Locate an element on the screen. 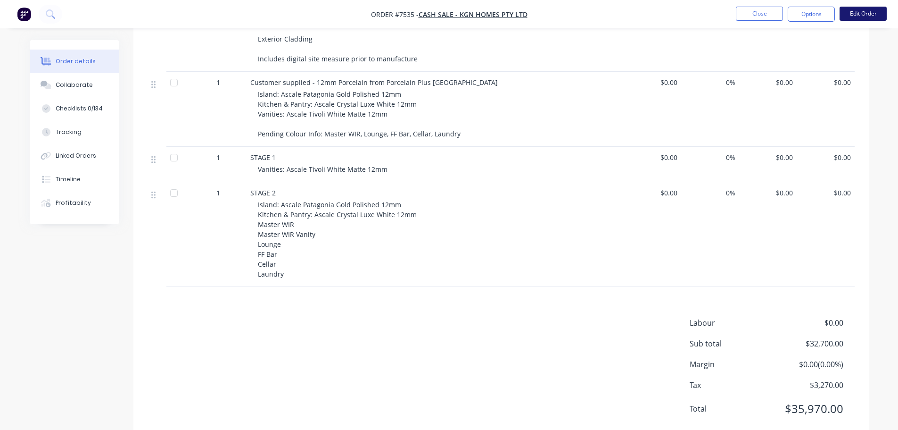  span: STAGE 1 is located at coordinates (263, 157).